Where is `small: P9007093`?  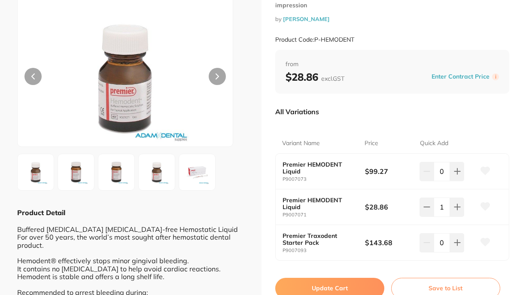 small: P9007093 is located at coordinates (324, 250).